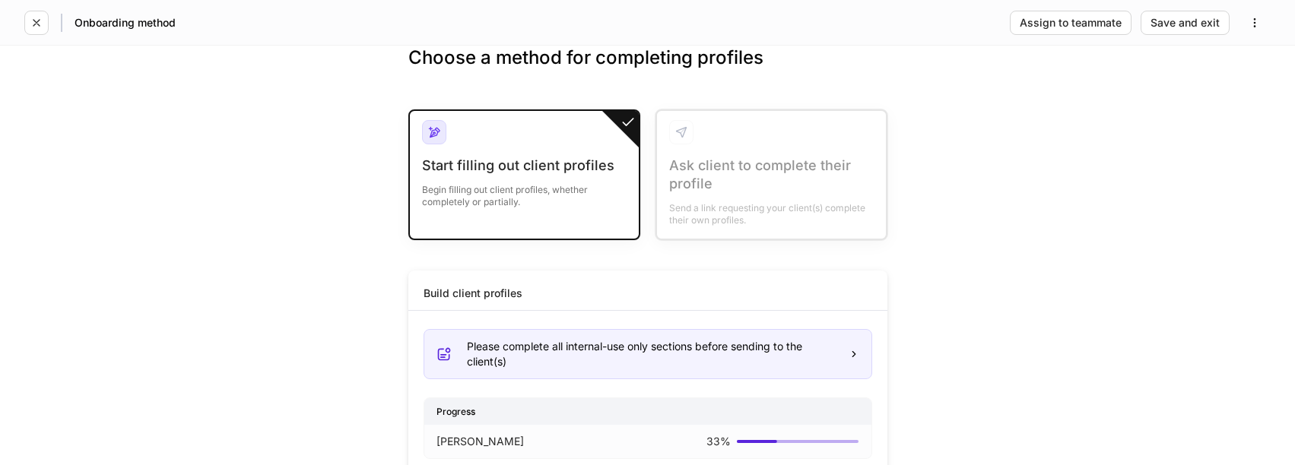 The width and height of the screenshot is (1295, 465). I want to click on h3: Choose a method for completing profiles, so click(648, 70).